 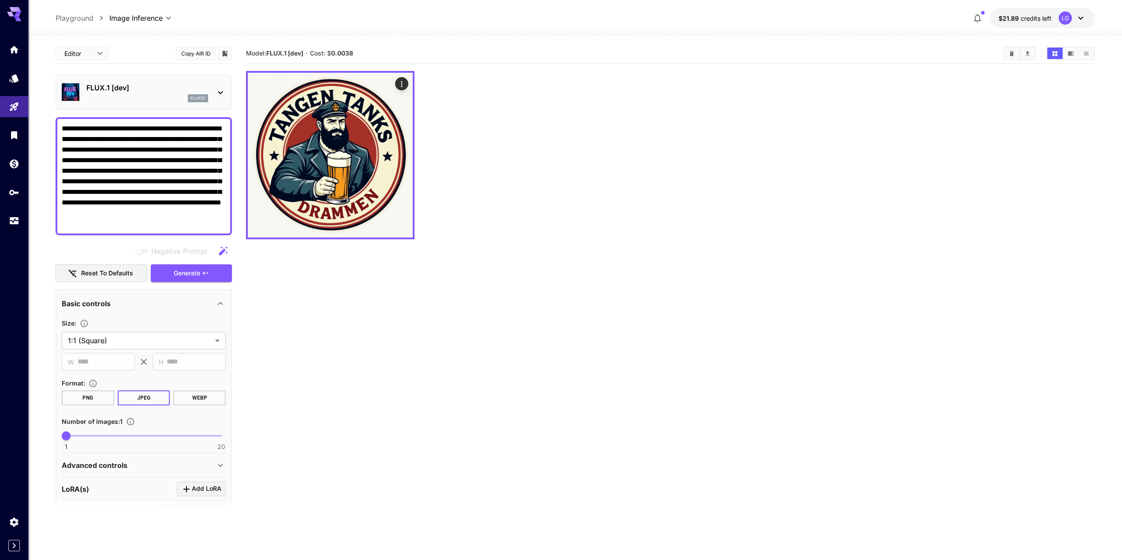 What do you see at coordinates (84, 324) in the screenshot?
I see `button: Adjust the dimensions of the generated image by specifying its width and height in pixels, or sel...` at bounding box center [84, 324].